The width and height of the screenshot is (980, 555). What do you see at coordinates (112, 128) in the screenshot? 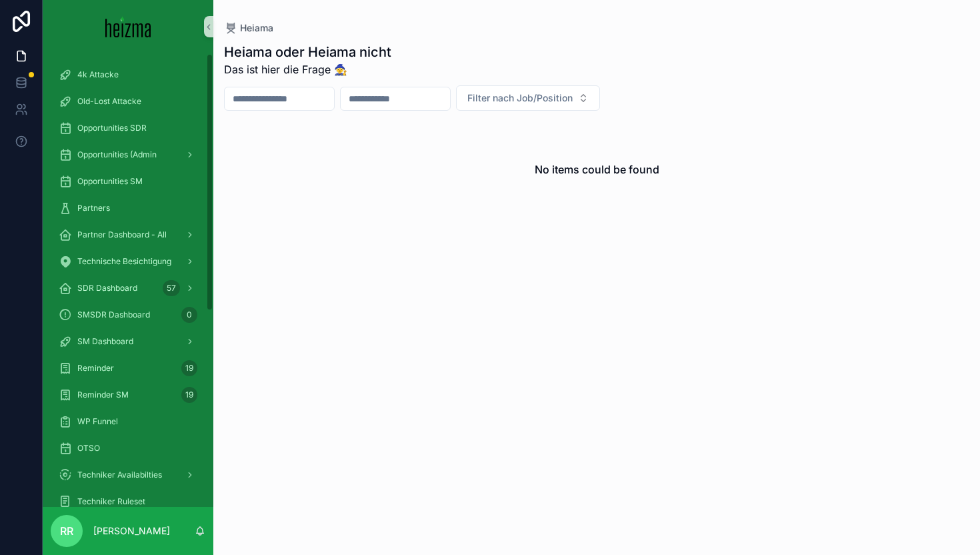
I see `span: Opportunities SDR` at bounding box center [112, 128].